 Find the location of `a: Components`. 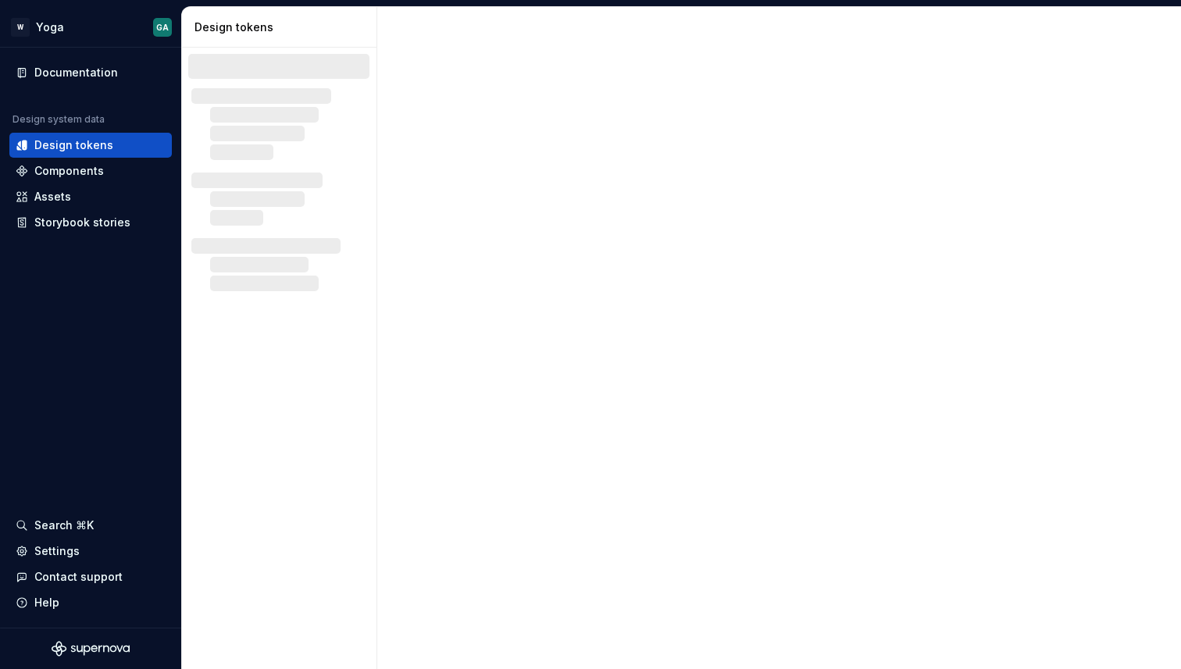

a: Components is located at coordinates (91, 171).